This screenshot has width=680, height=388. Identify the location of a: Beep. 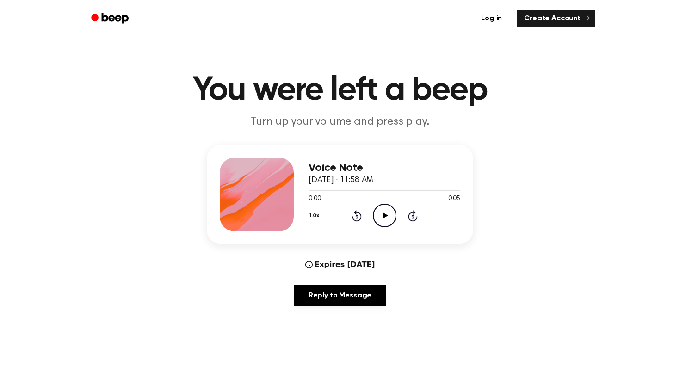
(111, 18).